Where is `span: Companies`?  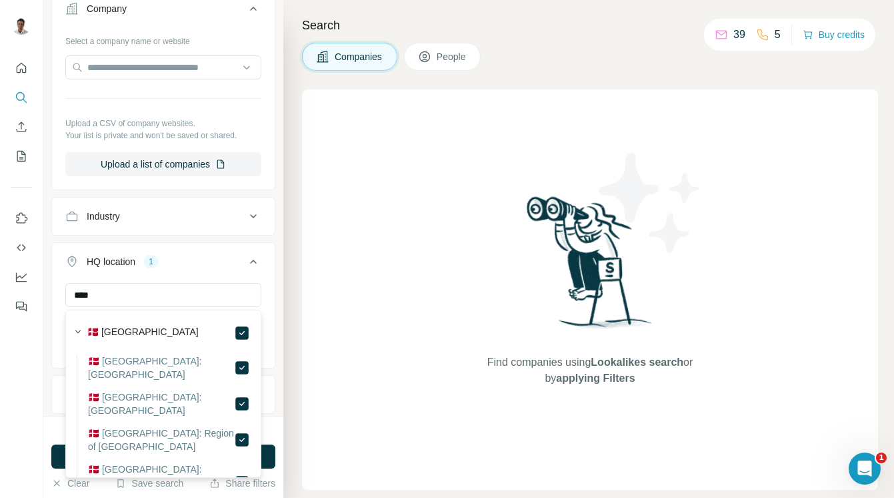 span: Companies is located at coordinates (359, 57).